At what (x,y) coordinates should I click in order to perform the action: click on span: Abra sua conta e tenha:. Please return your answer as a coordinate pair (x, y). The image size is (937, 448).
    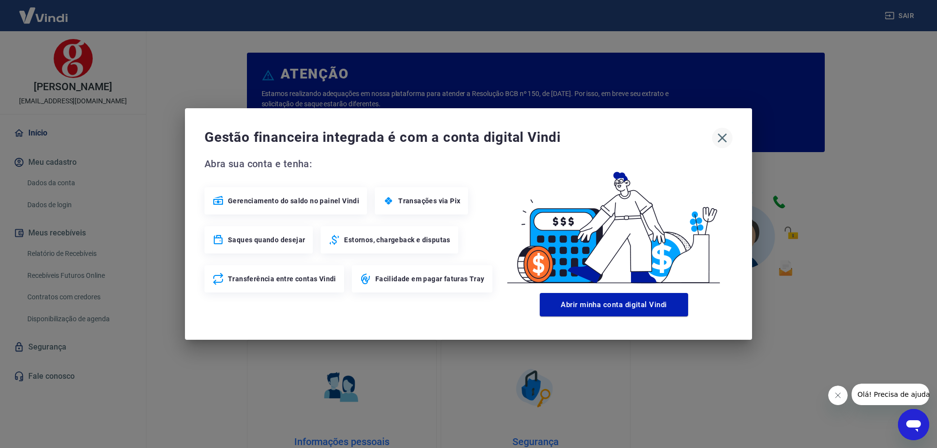
    Looking at the image, I should click on (350, 164).